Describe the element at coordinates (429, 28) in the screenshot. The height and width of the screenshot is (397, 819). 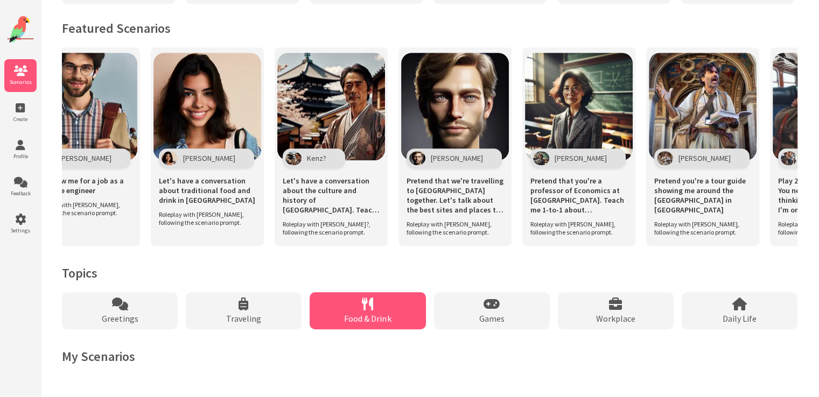
I see `h2: Featured Scenarios` at that location.